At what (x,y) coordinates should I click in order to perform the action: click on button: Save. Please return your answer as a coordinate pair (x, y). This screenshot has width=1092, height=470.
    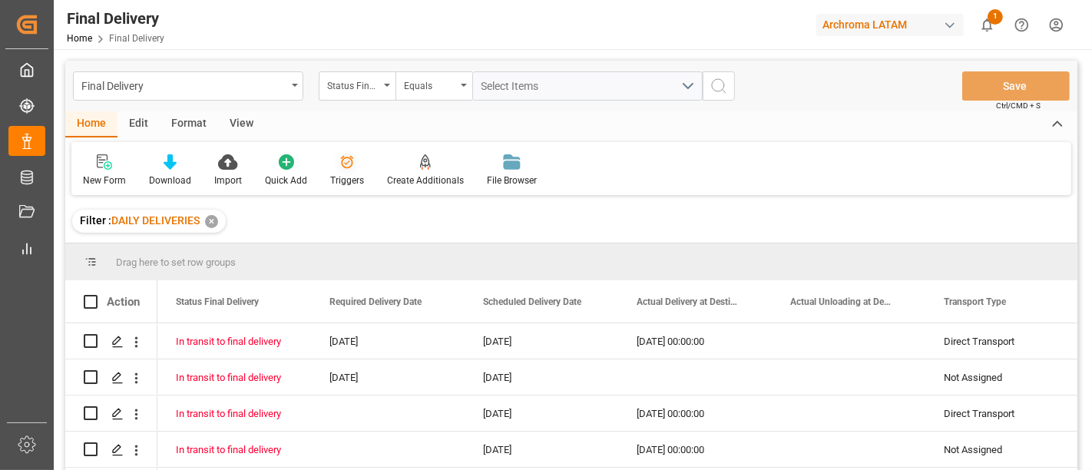
    Looking at the image, I should click on (1016, 86).